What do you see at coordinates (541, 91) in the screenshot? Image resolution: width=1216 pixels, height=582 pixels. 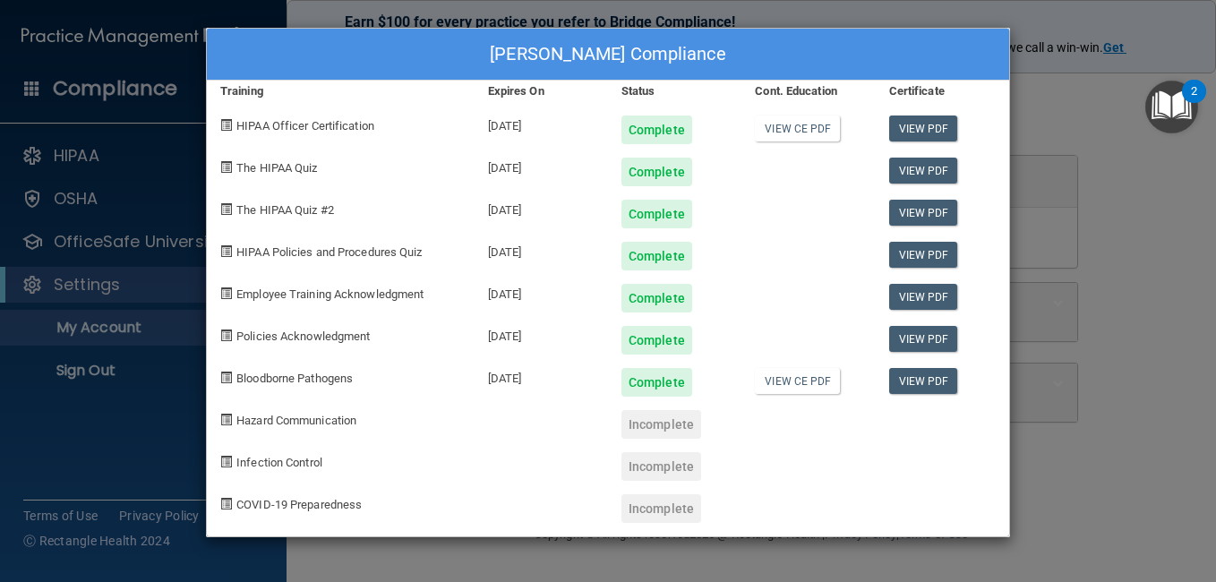 I see `div: Expires On` at bounding box center [541, 91].